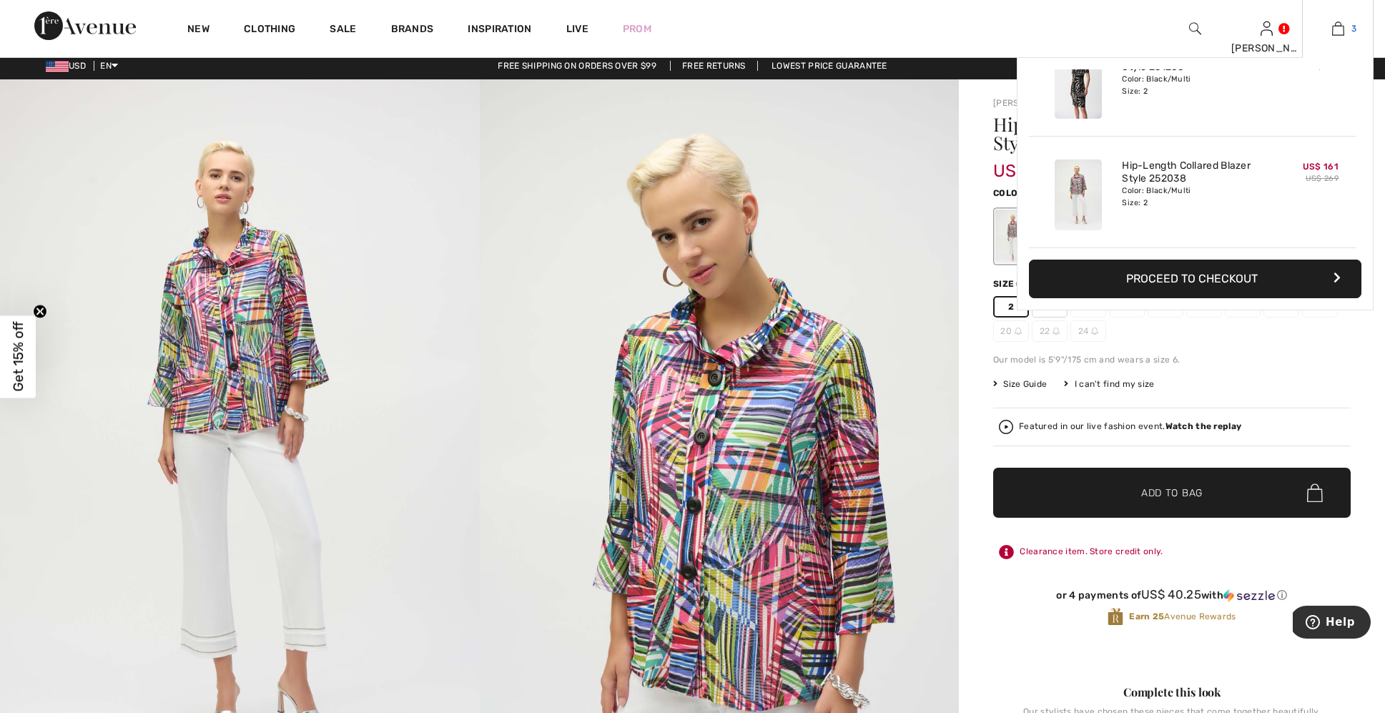  I want to click on a: Hip-Length Collared Blazer Style 252038, so click(1192, 172).